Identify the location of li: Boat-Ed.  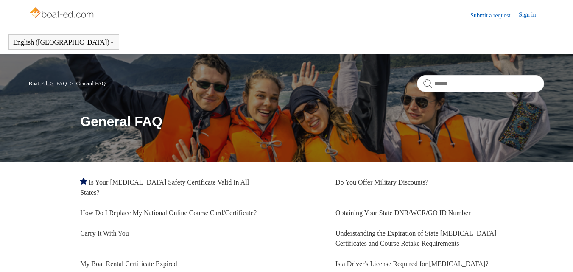
(39, 83).